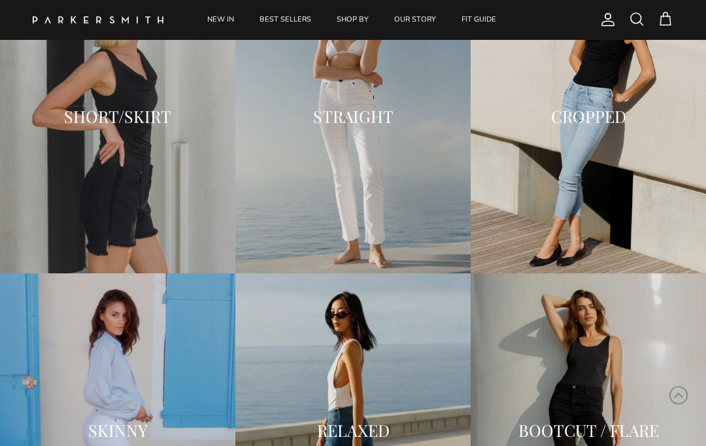 This screenshot has height=446, width=706. What do you see at coordinates (678, 395) in the screenshot?
I see `svg: Scroll to Top` at bounding box center [678, 395].